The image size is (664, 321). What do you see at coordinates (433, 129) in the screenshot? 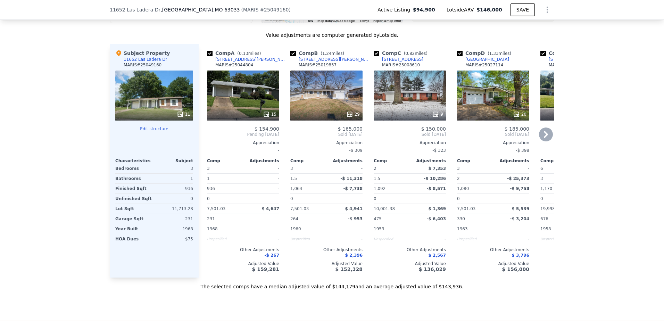
I see `span: $ 150,000` at bounding box center [433, 129].